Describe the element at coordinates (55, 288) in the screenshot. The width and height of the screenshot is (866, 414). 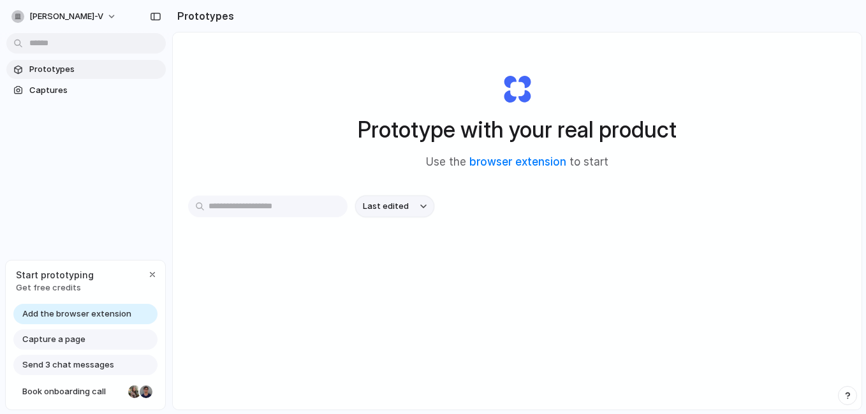
I see `span: Get free credits` at that location.